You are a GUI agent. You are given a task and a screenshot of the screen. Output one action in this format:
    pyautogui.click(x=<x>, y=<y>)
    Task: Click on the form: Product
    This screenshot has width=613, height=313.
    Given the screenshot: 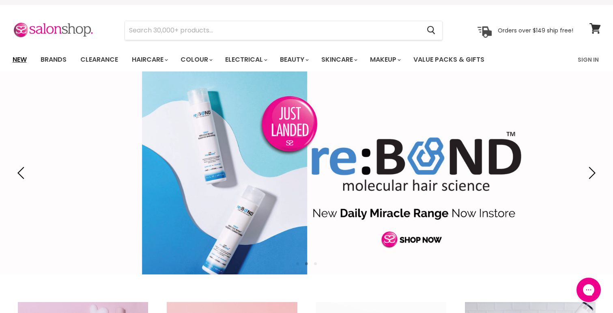 What is the action you would take?
    pyautogui.click(x=284, y=30)
    